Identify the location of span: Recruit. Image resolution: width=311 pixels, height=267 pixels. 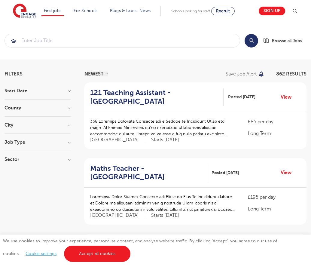
(223, 11).